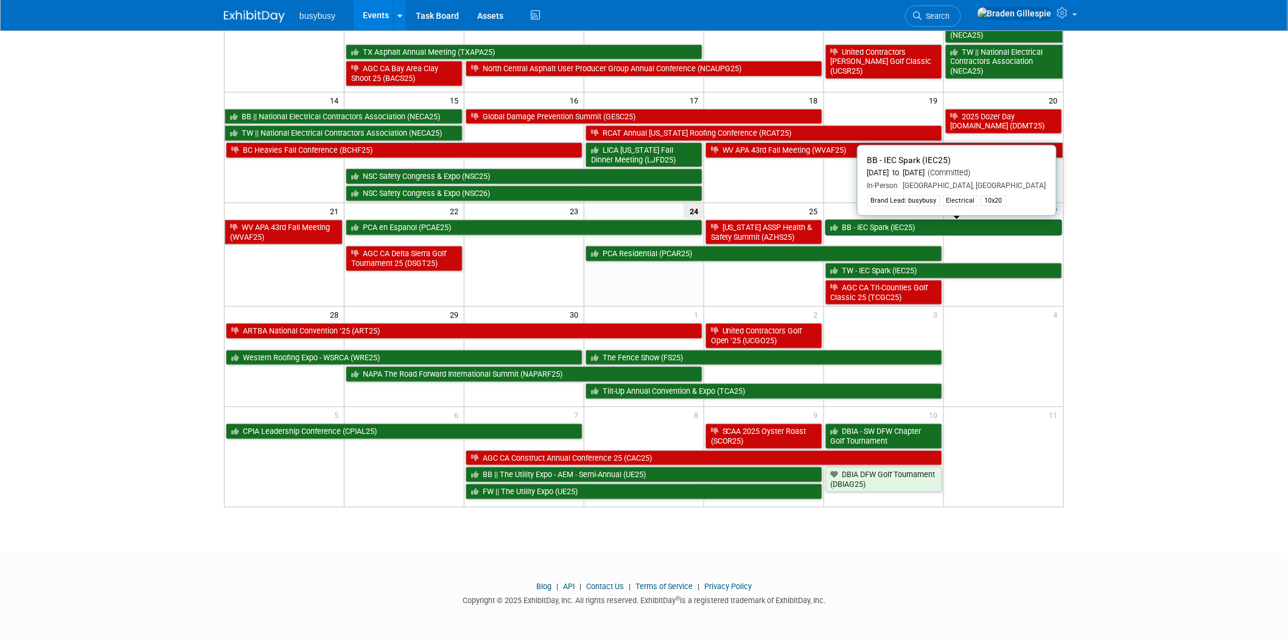  I want to click on a: NSC Safety Congress & Expo (NSC26), so click(524, 194).